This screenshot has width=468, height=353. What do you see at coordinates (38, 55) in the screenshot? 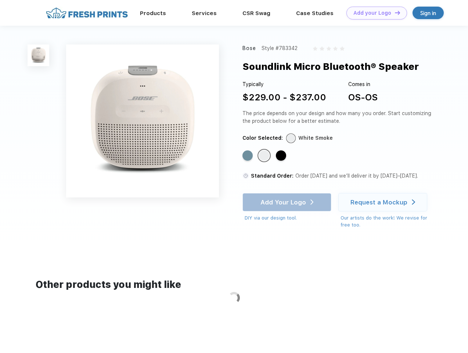
I see `img: func=resize&h=100` at bounding box center [38, 55].